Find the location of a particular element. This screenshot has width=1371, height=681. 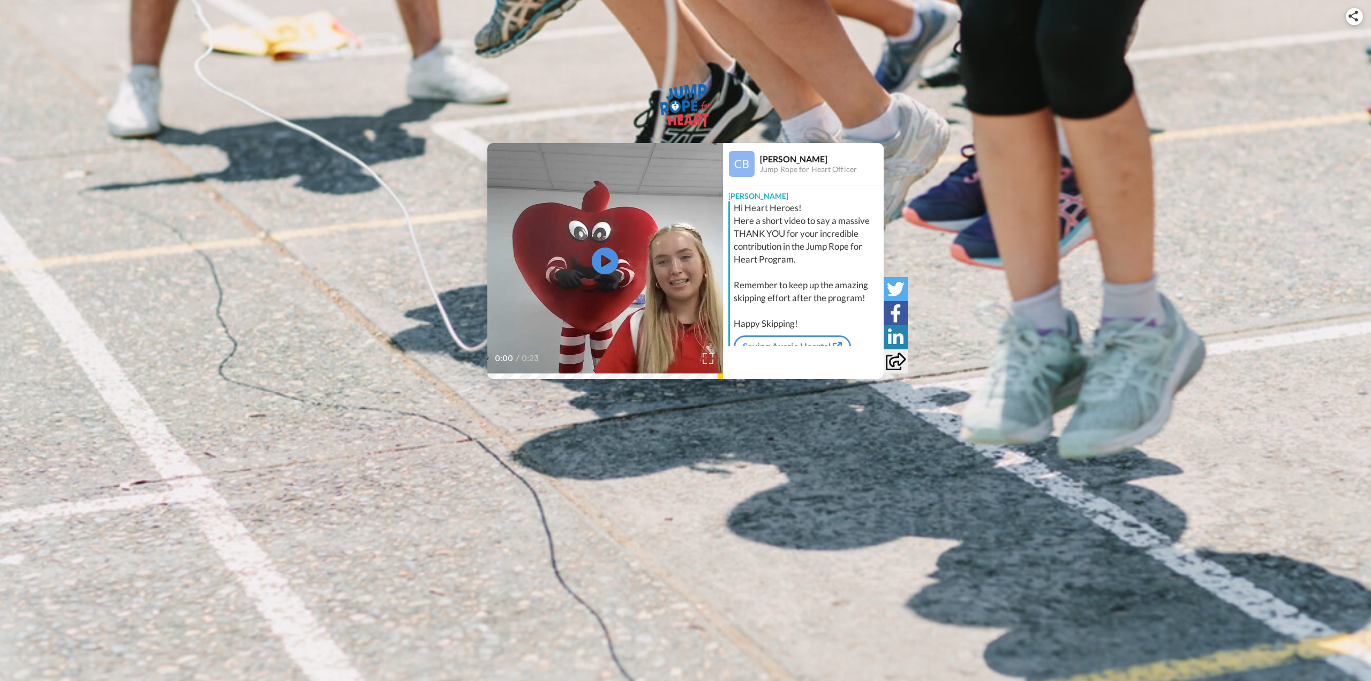

img: Profile Image is located at coordinates (742, 164).